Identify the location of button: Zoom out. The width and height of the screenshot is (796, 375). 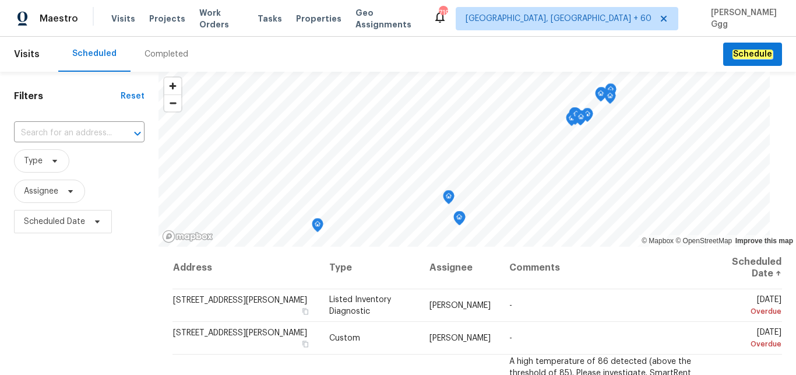
(172, 103).